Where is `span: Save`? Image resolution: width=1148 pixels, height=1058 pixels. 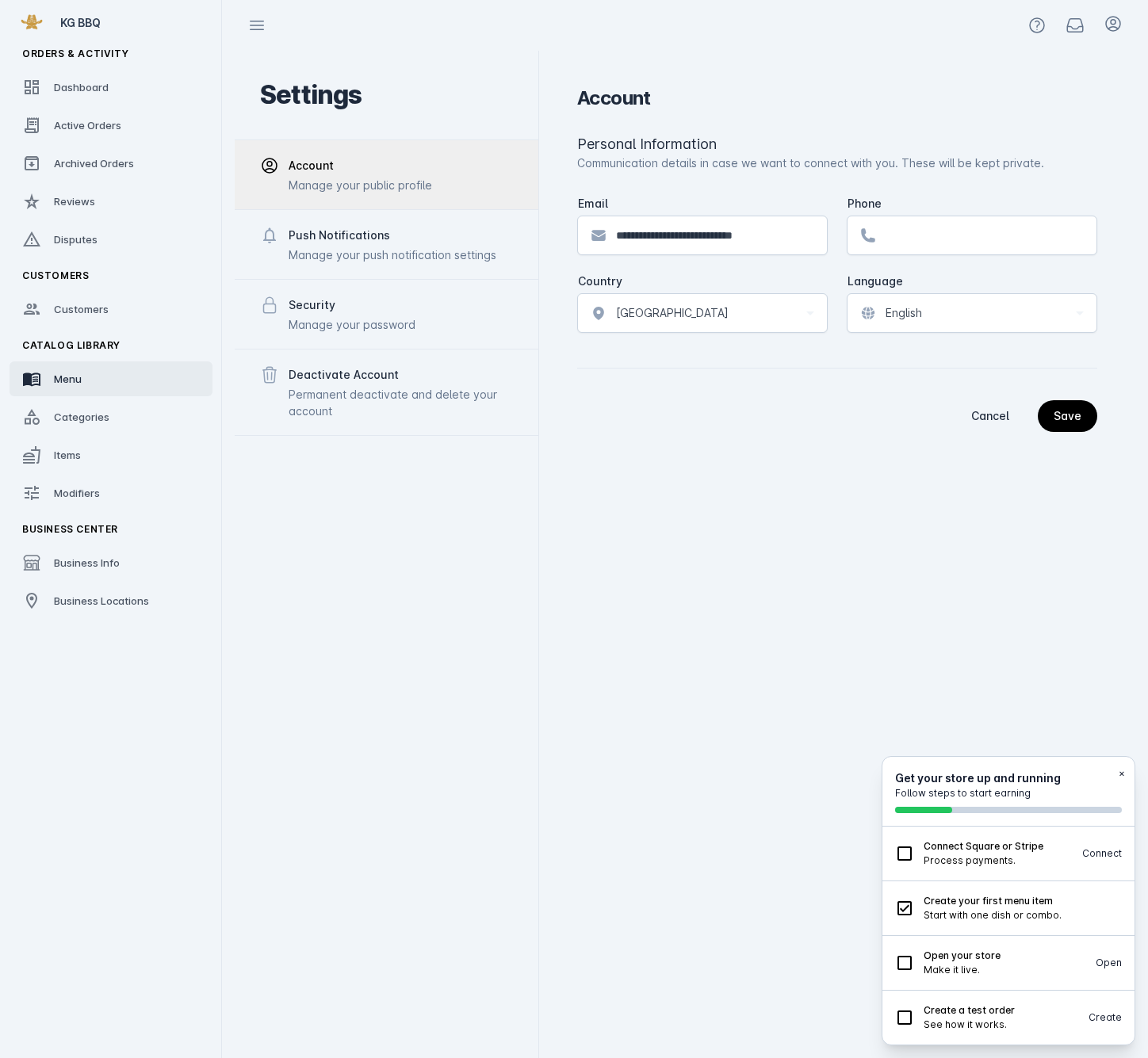 span: Save is located at coordinates (1066, 416).